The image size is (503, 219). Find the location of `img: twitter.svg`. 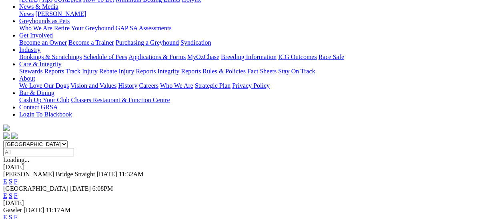

img: twitter.svg is located at coordinates (14, 136).